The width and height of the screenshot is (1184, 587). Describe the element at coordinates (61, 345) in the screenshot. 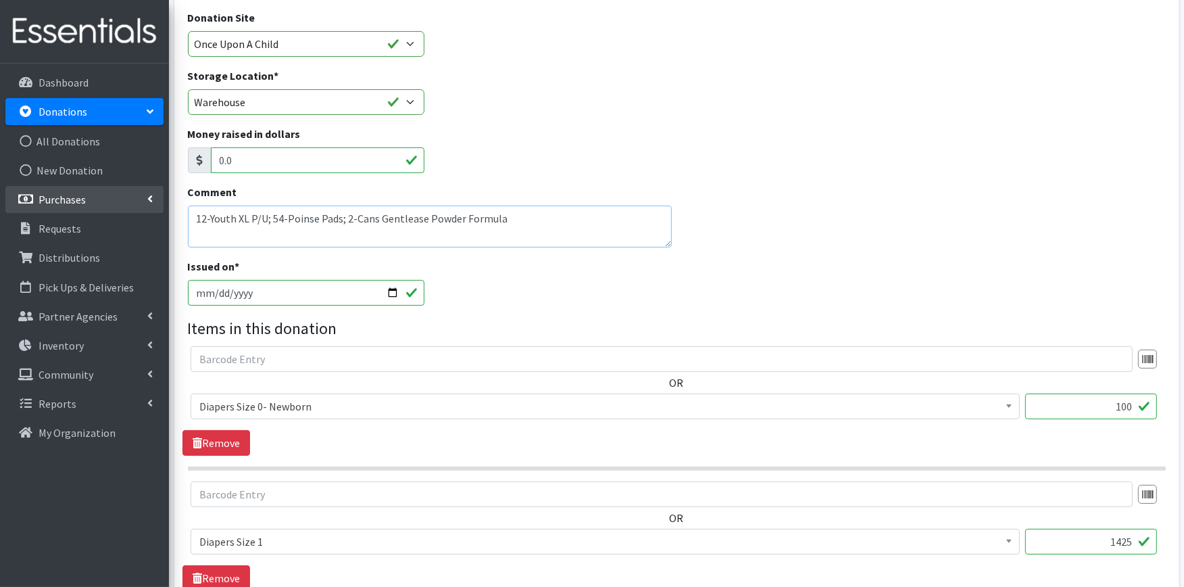

I see `p: Inventory` at that location.